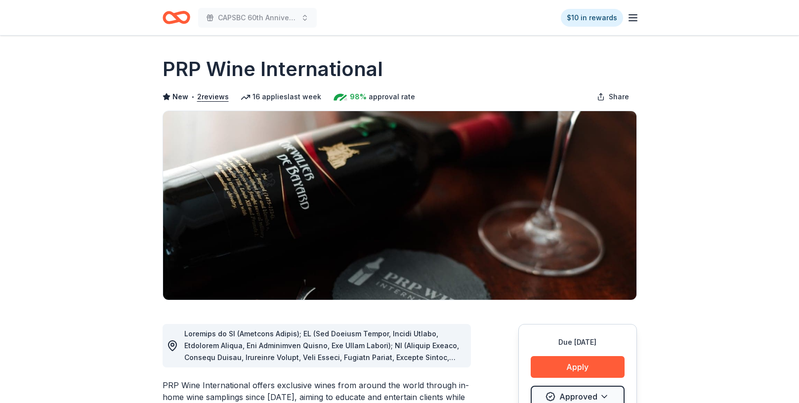 The height and width of the screenshot is (403, 799). What do you see at coordinates (273, 69) in the screenshot?
I see `h1: PRP Wine International` at bounding box center [273, 69].